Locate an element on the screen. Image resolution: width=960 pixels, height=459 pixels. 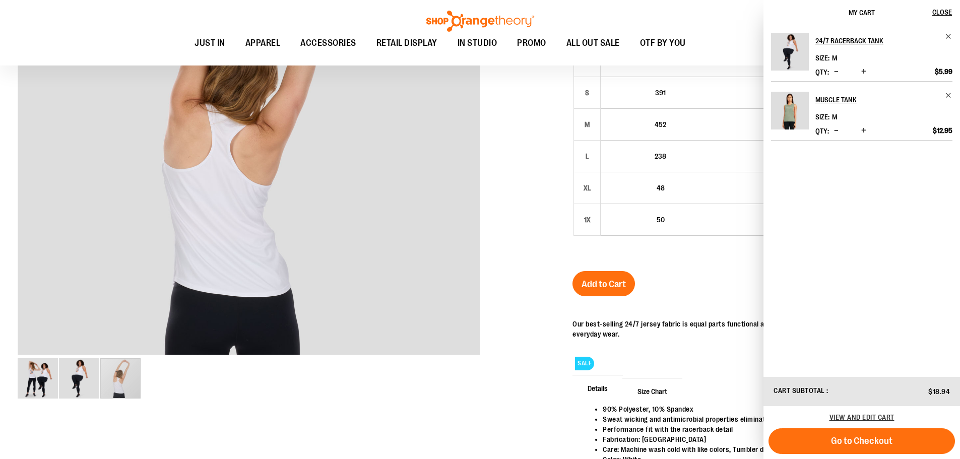
span: ALL OUT SALE is located at coordinates (593, 43).